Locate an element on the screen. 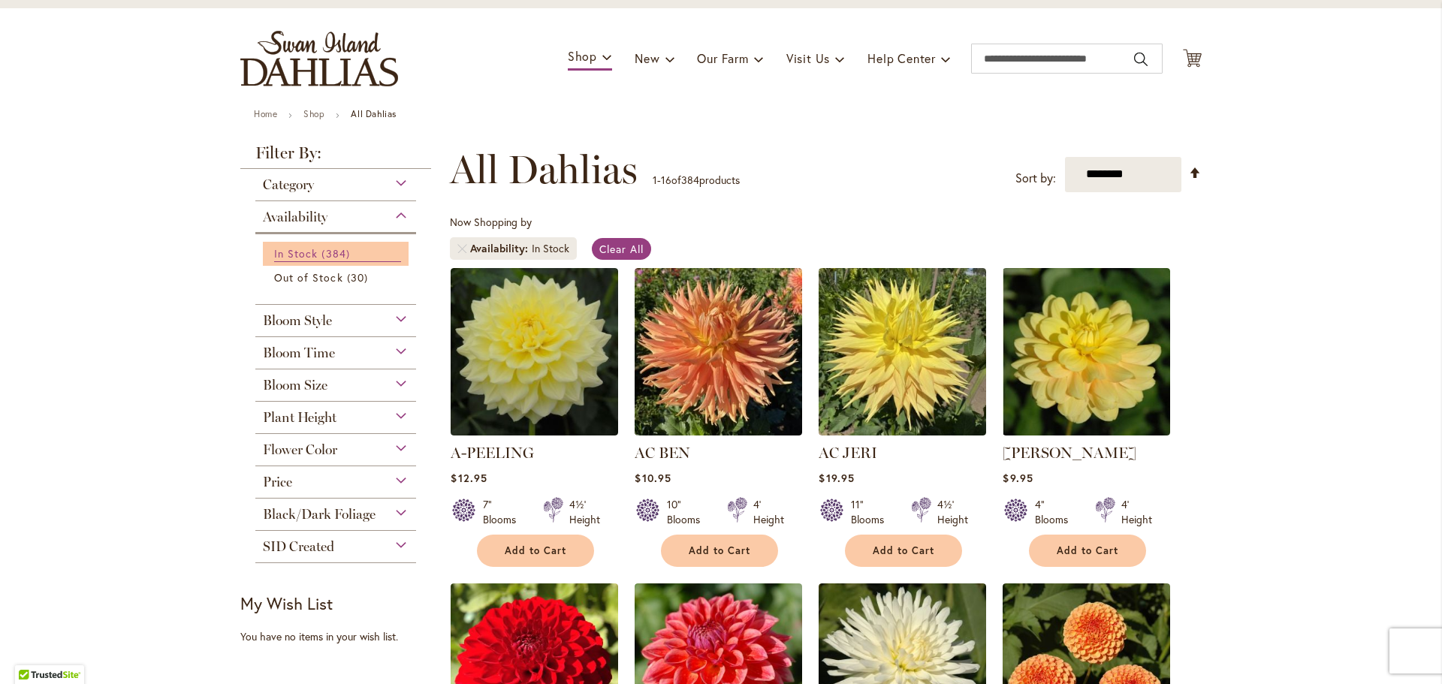 The height and width of the screenshot is (684, 1442). span: Bloom Style is located at coordinates (297, 321).